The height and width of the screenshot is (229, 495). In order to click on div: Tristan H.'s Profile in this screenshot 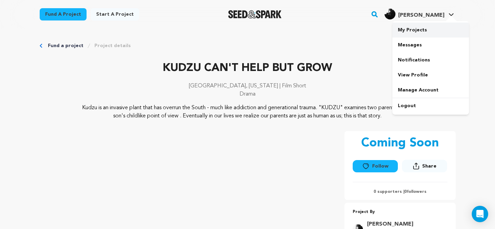, I will do `click(414, 14)`.